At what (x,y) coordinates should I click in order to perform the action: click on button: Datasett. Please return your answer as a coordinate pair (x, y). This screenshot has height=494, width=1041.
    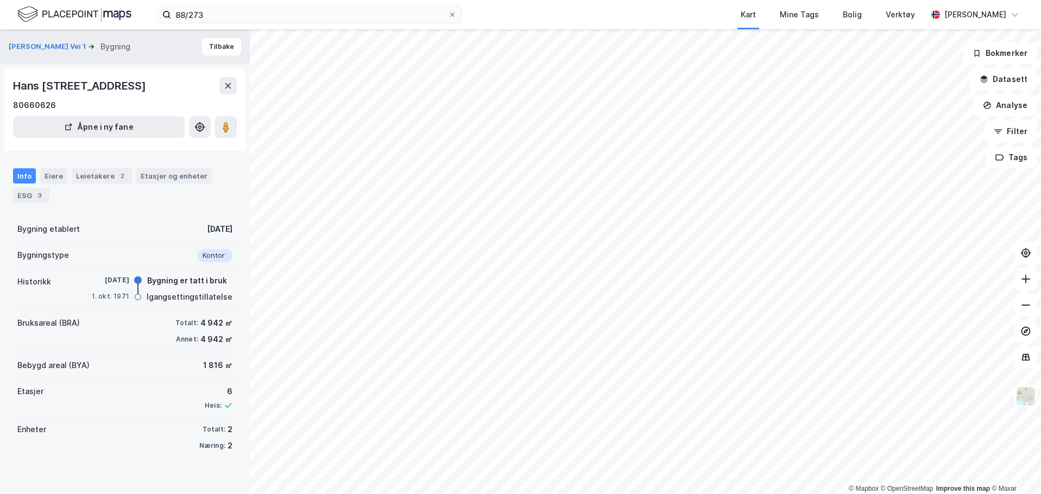
    Looking at the image, I should click on (1004, 79).